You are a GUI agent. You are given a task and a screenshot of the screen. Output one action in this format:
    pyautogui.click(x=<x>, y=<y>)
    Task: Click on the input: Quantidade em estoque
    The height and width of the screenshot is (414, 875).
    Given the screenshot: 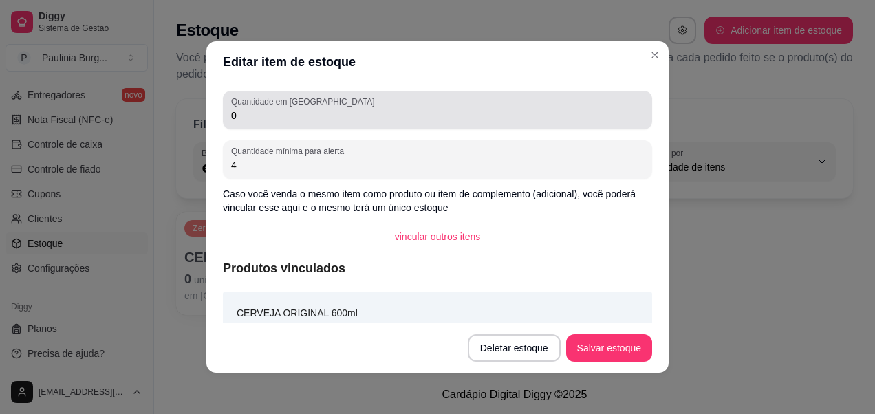 What is the action you would take?
    pyautogui.click(x=437, y=116)
    